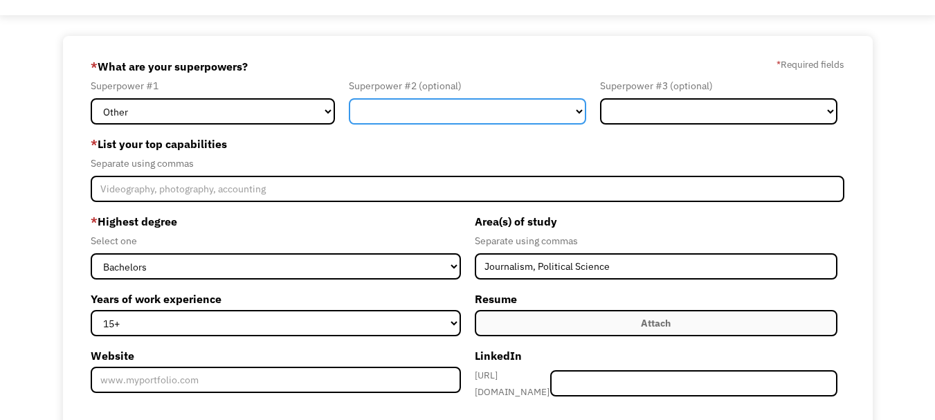 The height and width of the screenshot is (420, 935). Describe the element at coordinates (275, 380) in the screenshot. I see `input: www.myportfolio.com` at that location.